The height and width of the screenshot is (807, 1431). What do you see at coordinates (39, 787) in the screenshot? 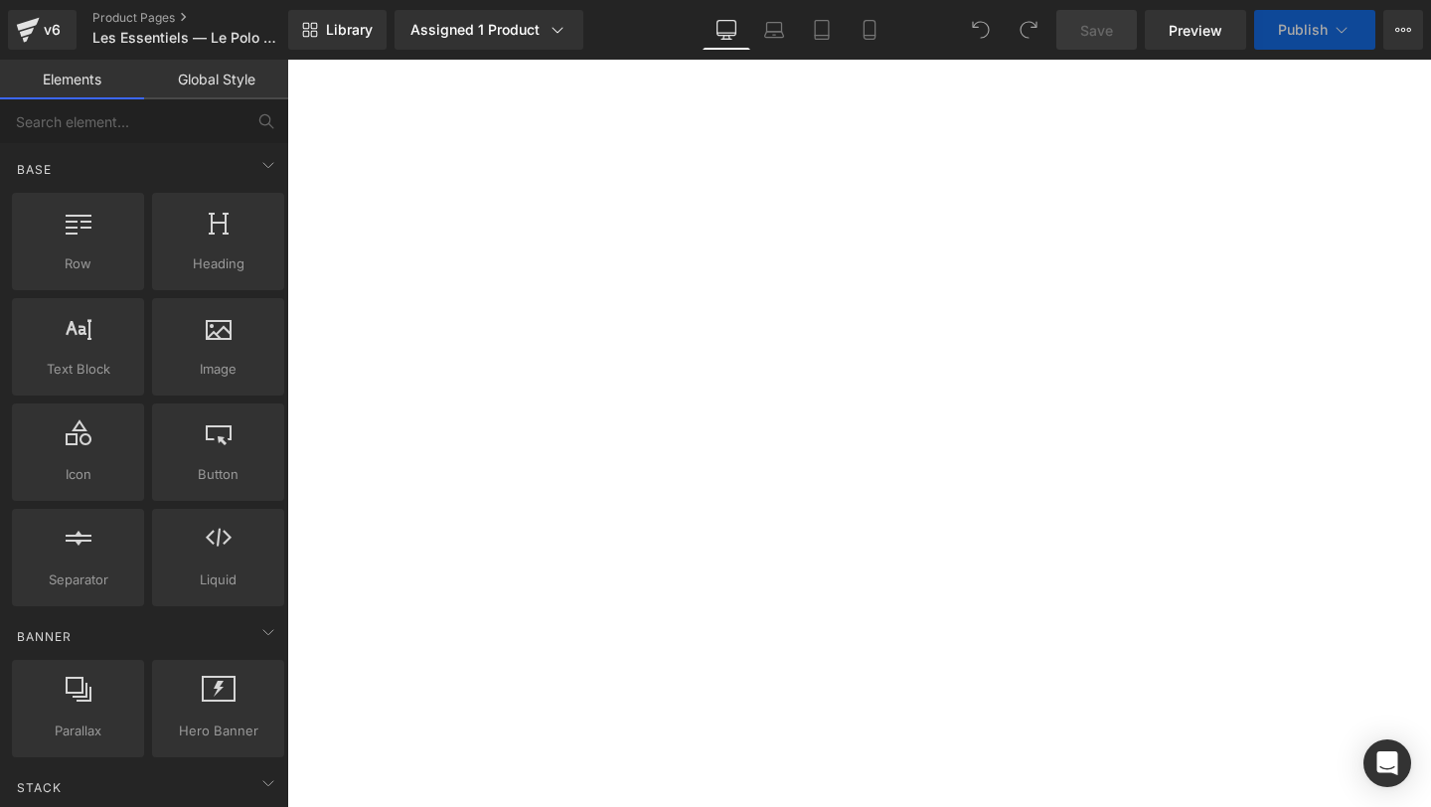
I see `span: Stack` at bounding box center [39, 787].